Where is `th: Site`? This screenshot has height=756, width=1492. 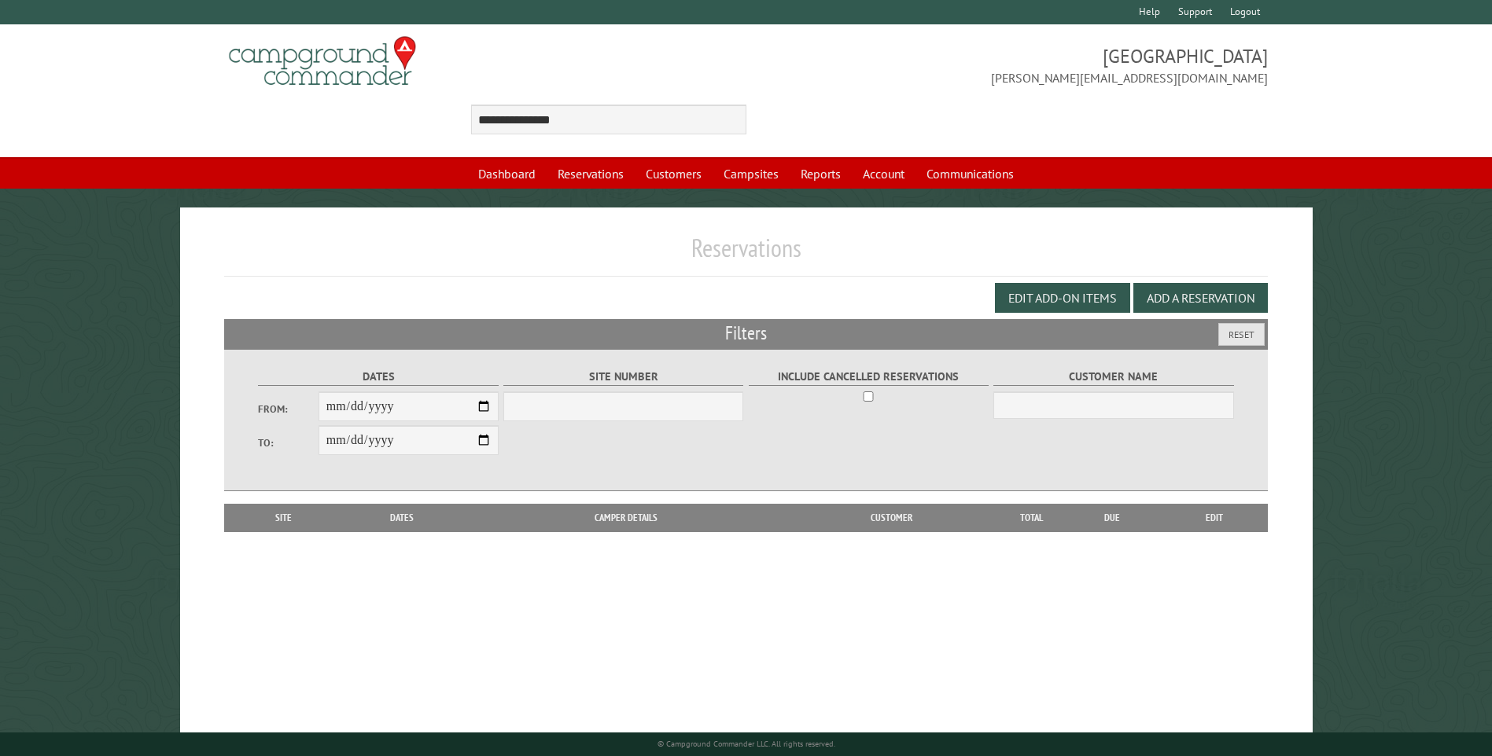
th: Site is located at coordinates (283, 518).